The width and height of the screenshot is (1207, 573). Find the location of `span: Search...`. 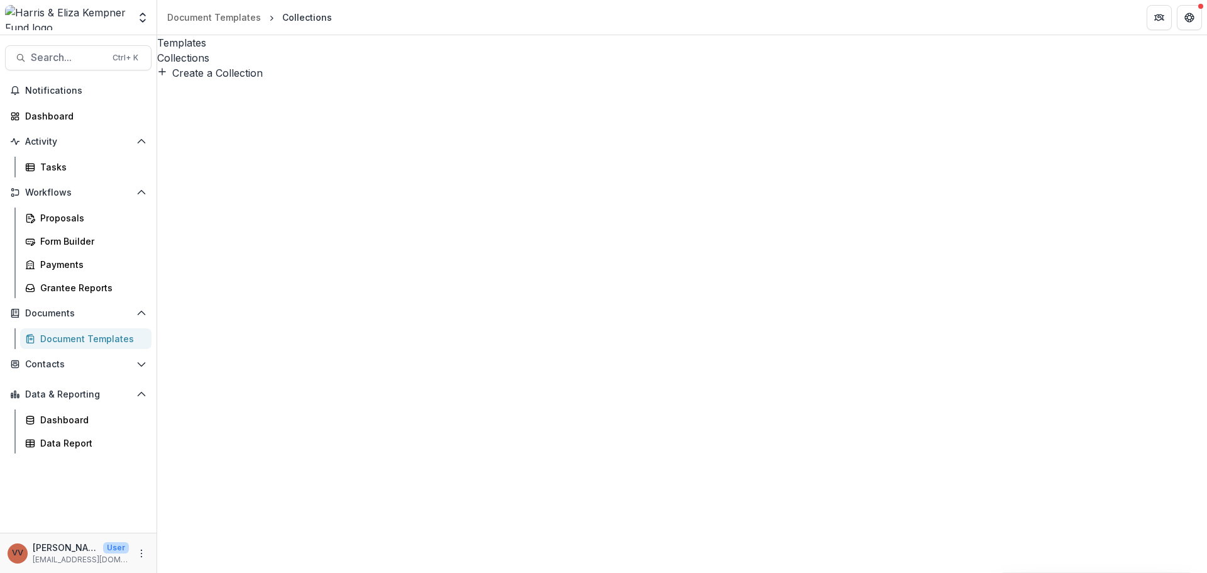

span: Search... is located at coordinates (68, 57).